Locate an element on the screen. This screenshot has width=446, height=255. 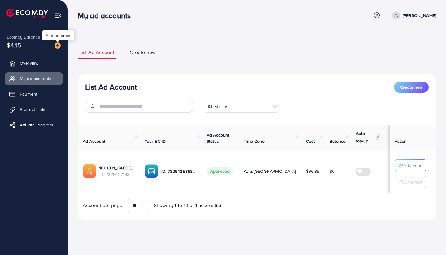
button: Create new is located at coordinates (411, 87).